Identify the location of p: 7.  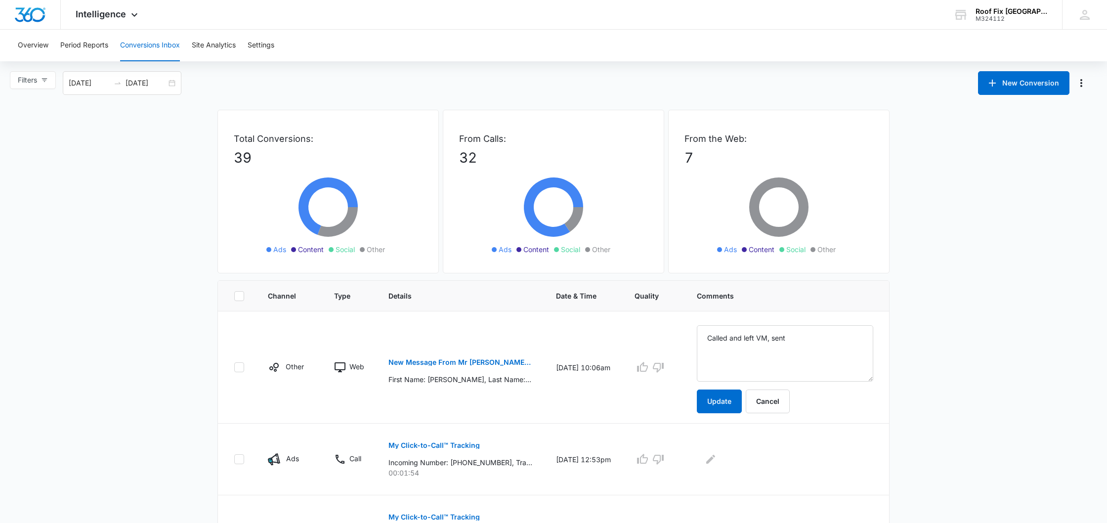
(779, 158).